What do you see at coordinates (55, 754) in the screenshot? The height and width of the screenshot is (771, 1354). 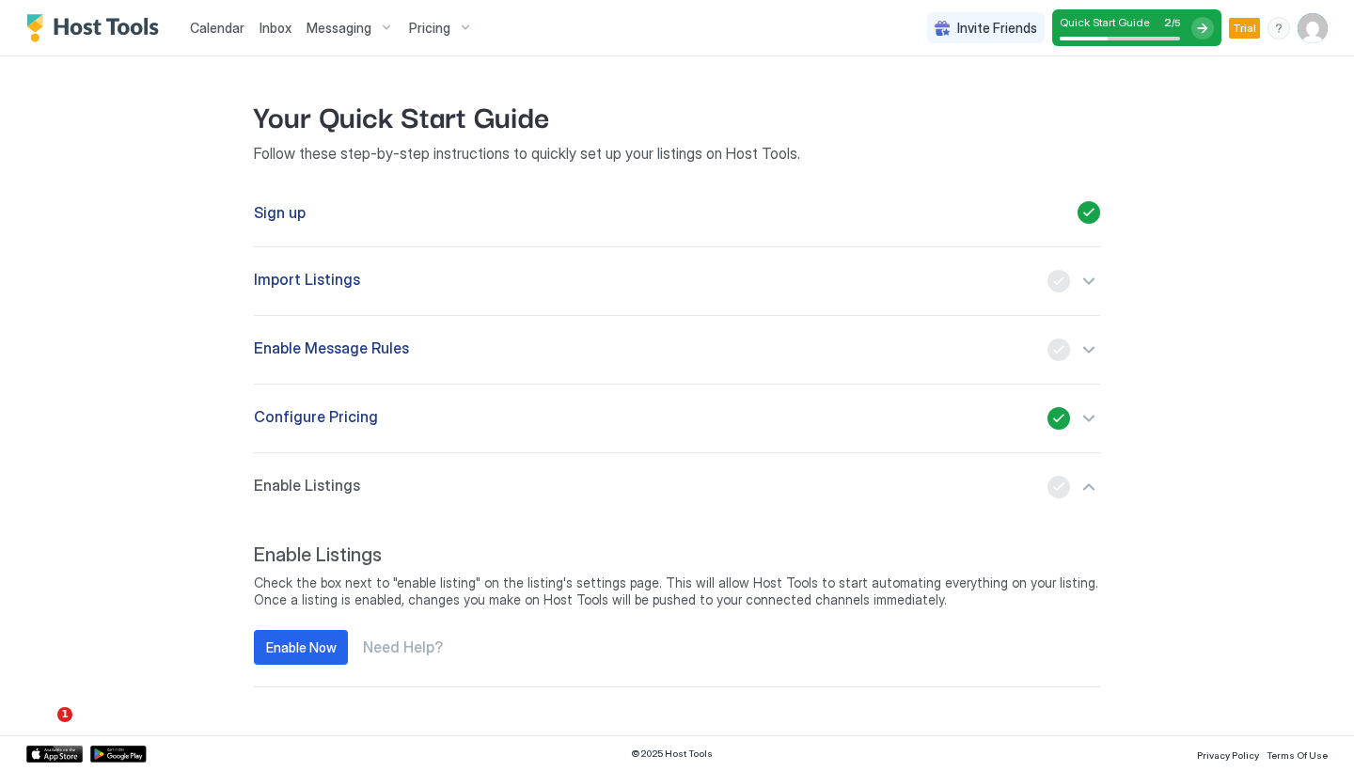 I see `a: App Store` at bounding box center [55, 754].